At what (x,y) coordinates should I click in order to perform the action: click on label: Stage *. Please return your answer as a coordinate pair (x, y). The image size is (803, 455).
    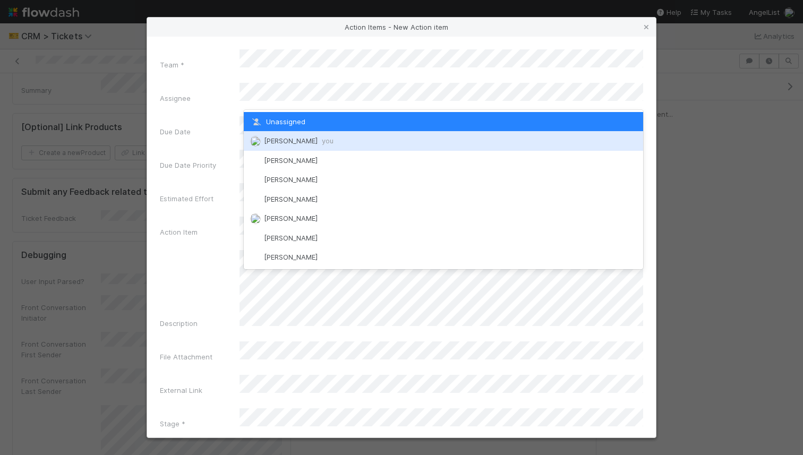
    Looking at the image, I should click on (173, 424).